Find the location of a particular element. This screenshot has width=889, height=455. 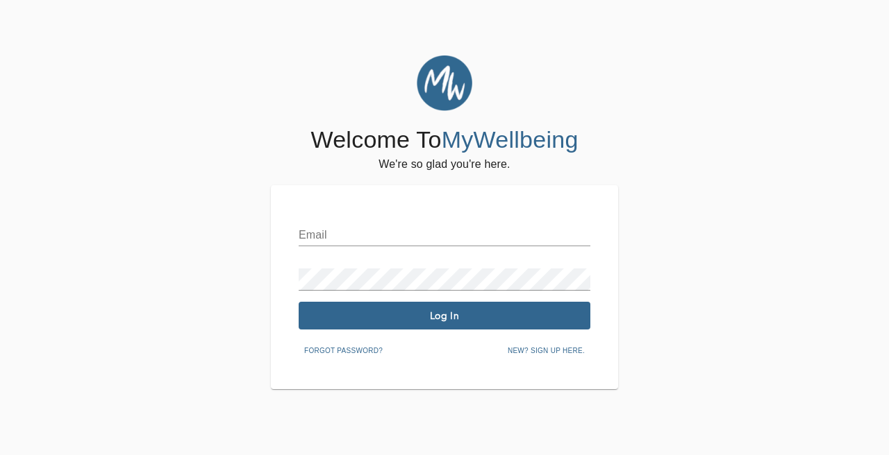

span: MyWellbeing is located at coordinates (510, 140).